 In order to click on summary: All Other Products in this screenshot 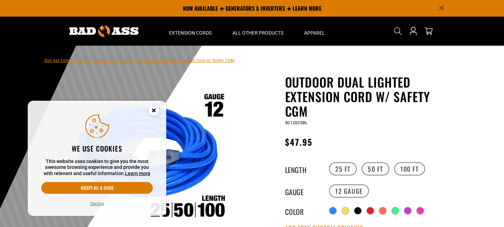, I will do `click(258, 31)`.